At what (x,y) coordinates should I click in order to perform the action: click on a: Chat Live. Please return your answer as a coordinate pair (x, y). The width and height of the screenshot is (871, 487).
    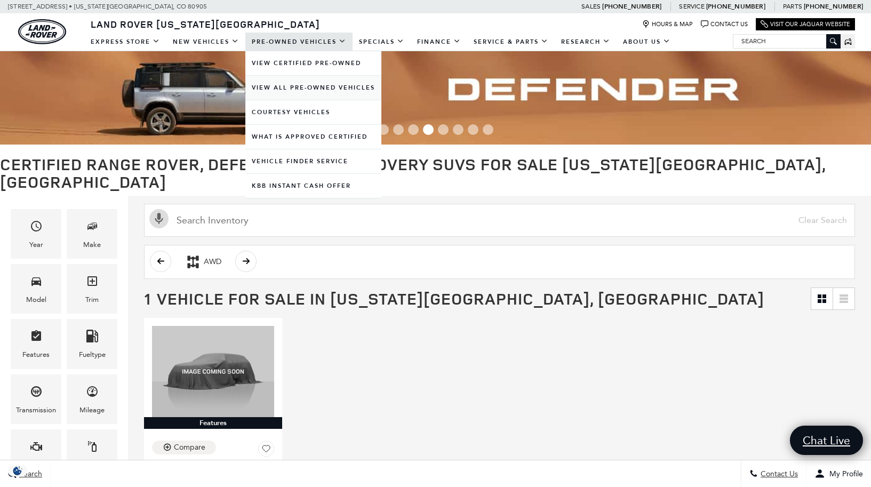
    Looking at the image, I should click on (826, 440).